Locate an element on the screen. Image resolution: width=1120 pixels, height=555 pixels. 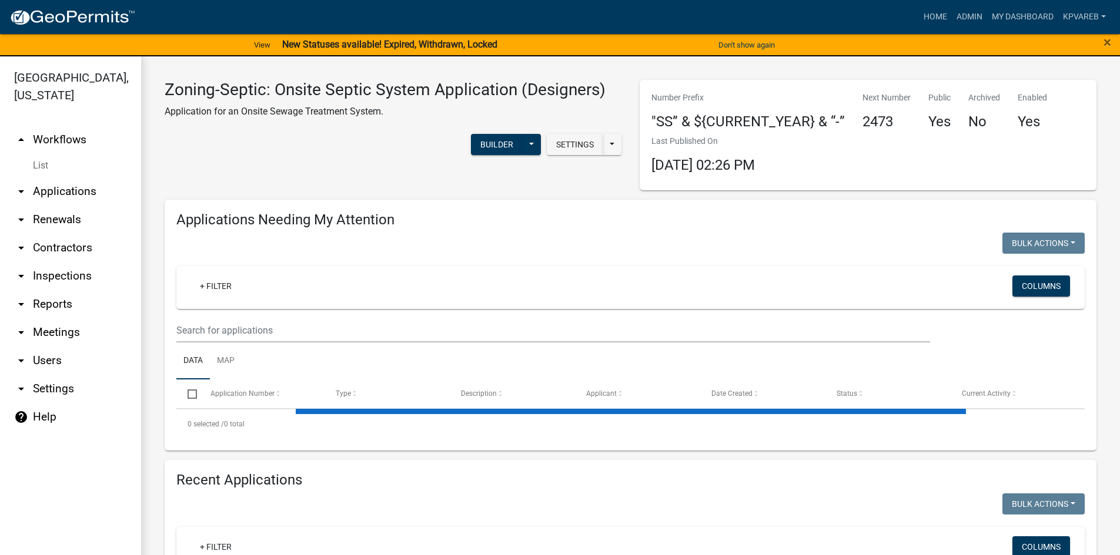
a: Data is located at coordinates (193, 361).